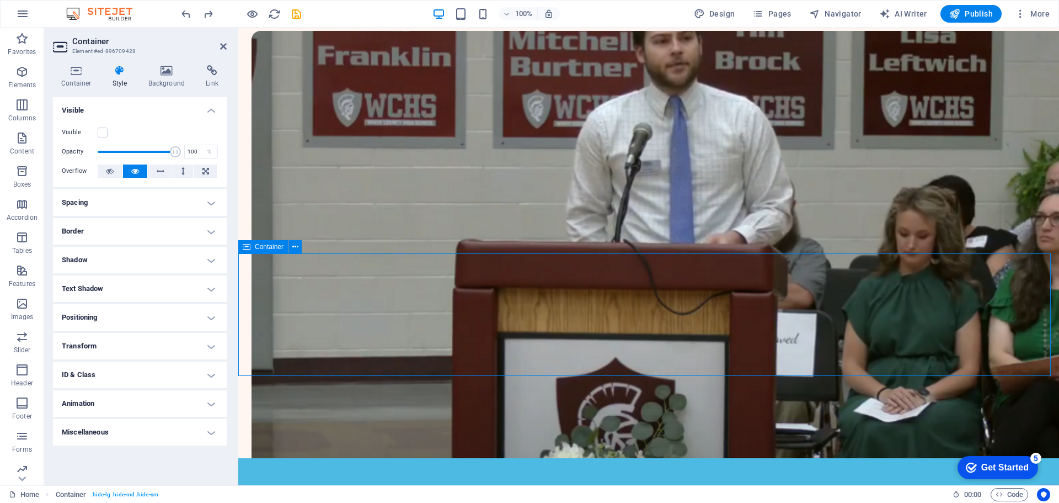 This screenshot has height=503, width=1059. What do you see at coordinates (140, 260) in the screenshot?
I see `h4: Shadow` at bounding box center [140, 260].